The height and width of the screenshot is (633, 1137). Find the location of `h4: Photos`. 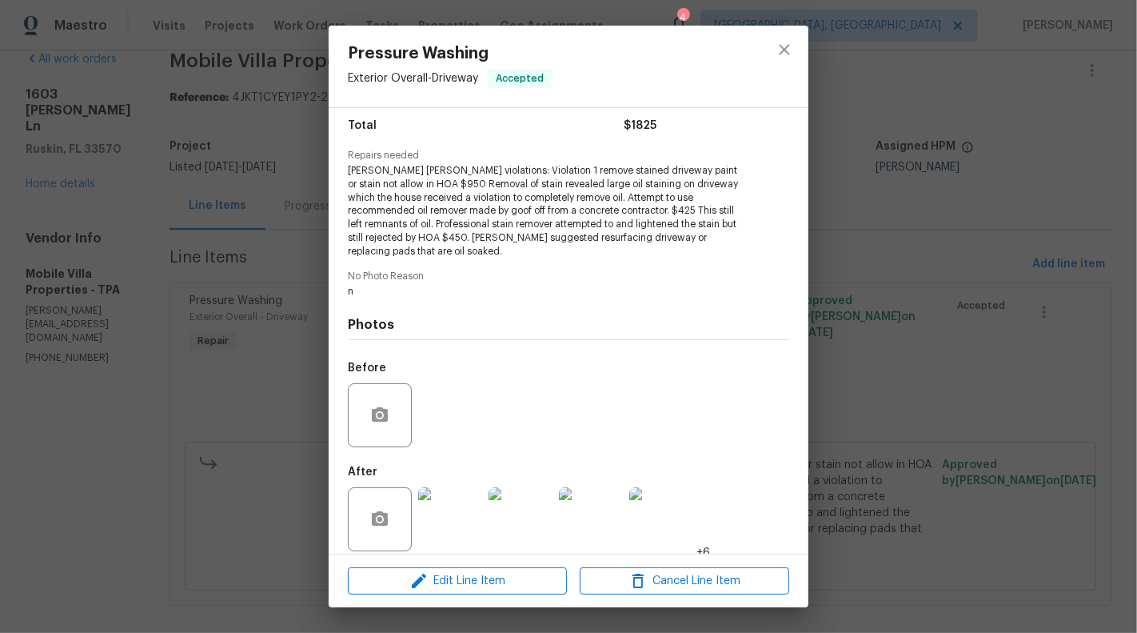

h4: Photos is located at coordinates (569, 325).